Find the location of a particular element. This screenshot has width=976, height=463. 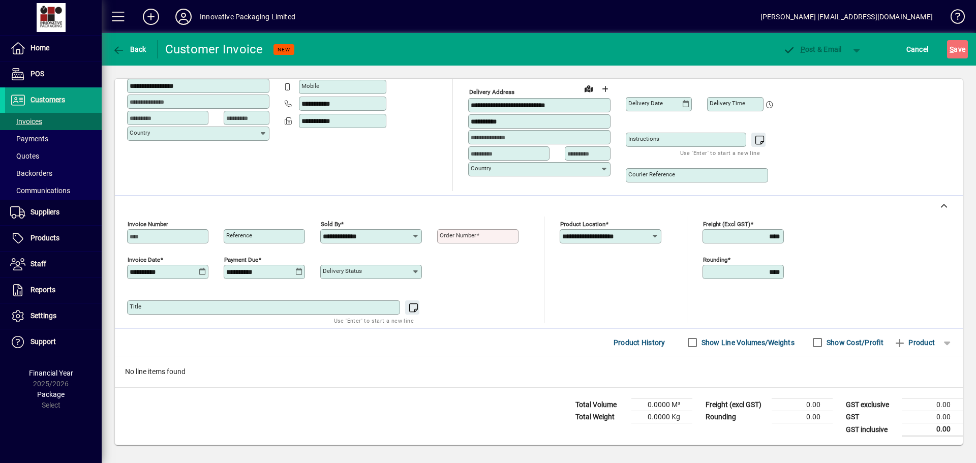

mat-label: Rounding is located at coordinates (715, 260).